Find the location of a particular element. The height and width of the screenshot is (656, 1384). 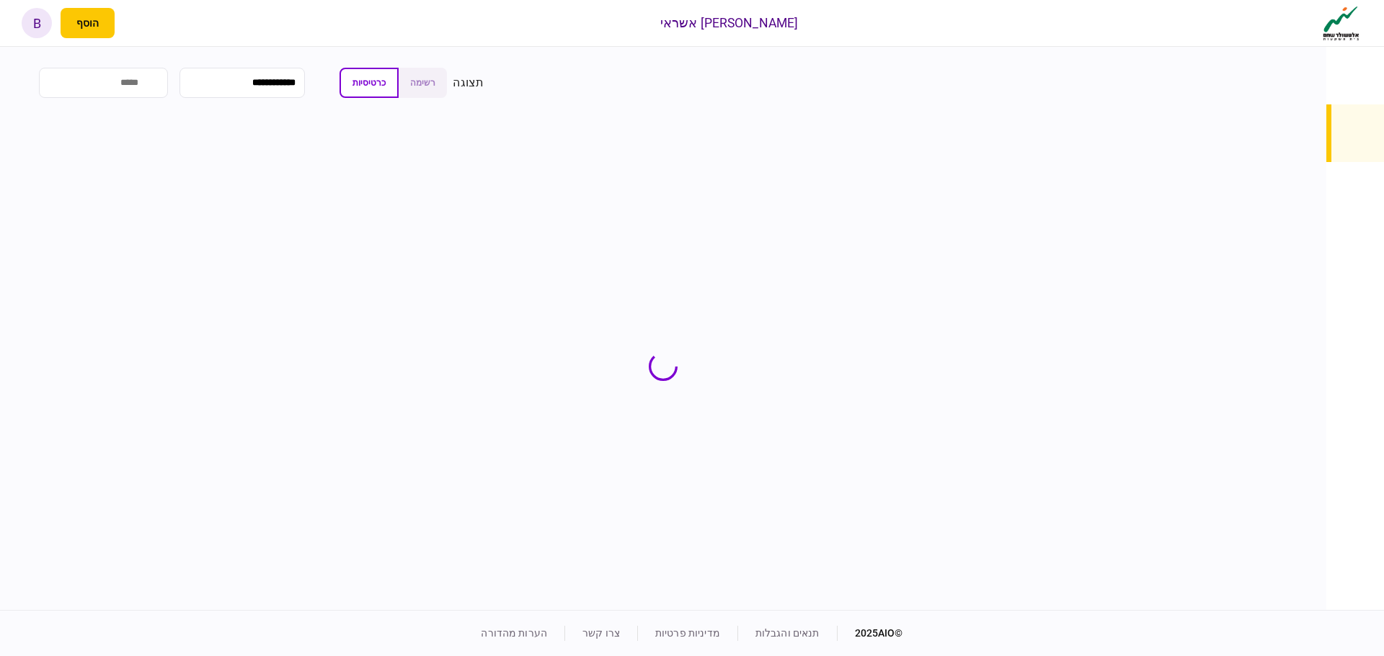

button: b is located at coordinates (37, 23).